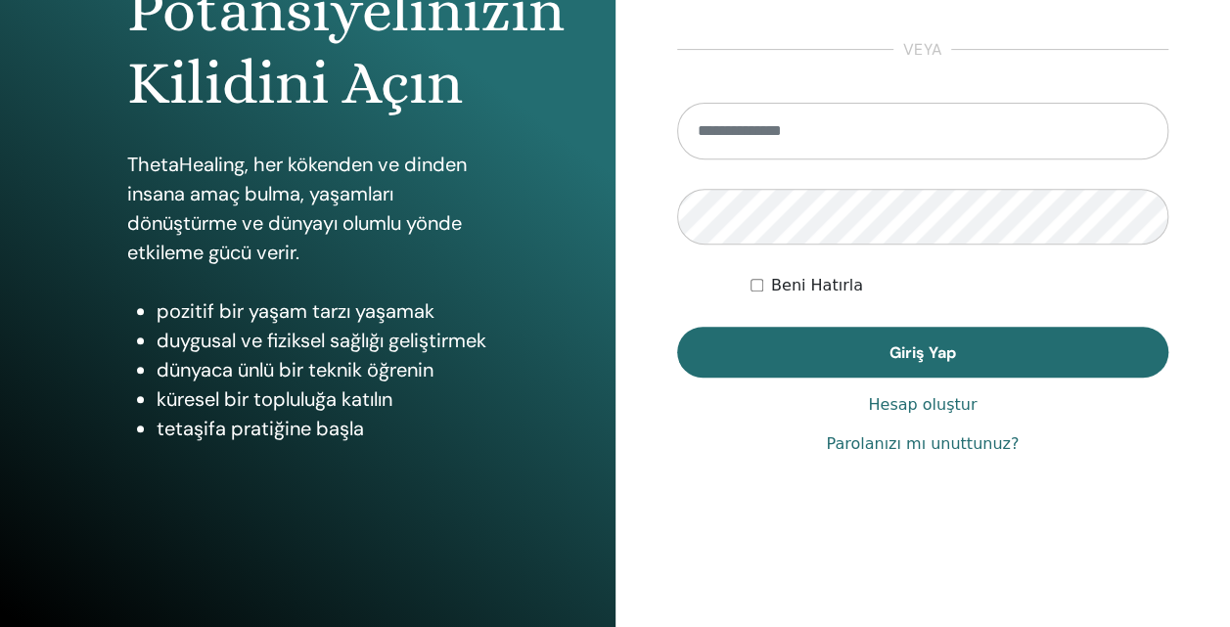 This screenshot has height=627, width=1230. Describe the element at coordinates (307, 208) in the screenshot. I see `p: ThetaHealing, her kökenden ve dinden insana amaç bulma, yaşamları dönüştürme ve dünyayı olumlu yö...` at that location.